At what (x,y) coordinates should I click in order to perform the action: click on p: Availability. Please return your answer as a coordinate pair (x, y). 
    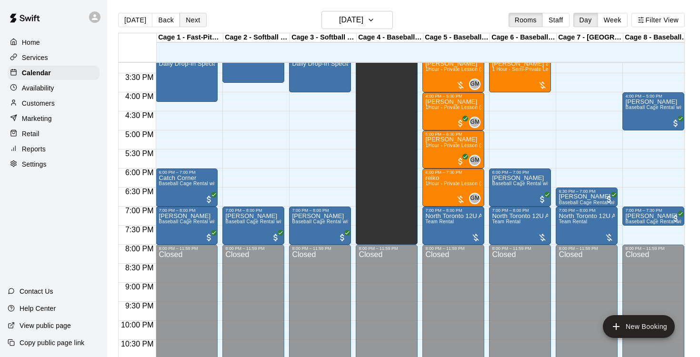
    Looking at the image, I should click on (38, 88).